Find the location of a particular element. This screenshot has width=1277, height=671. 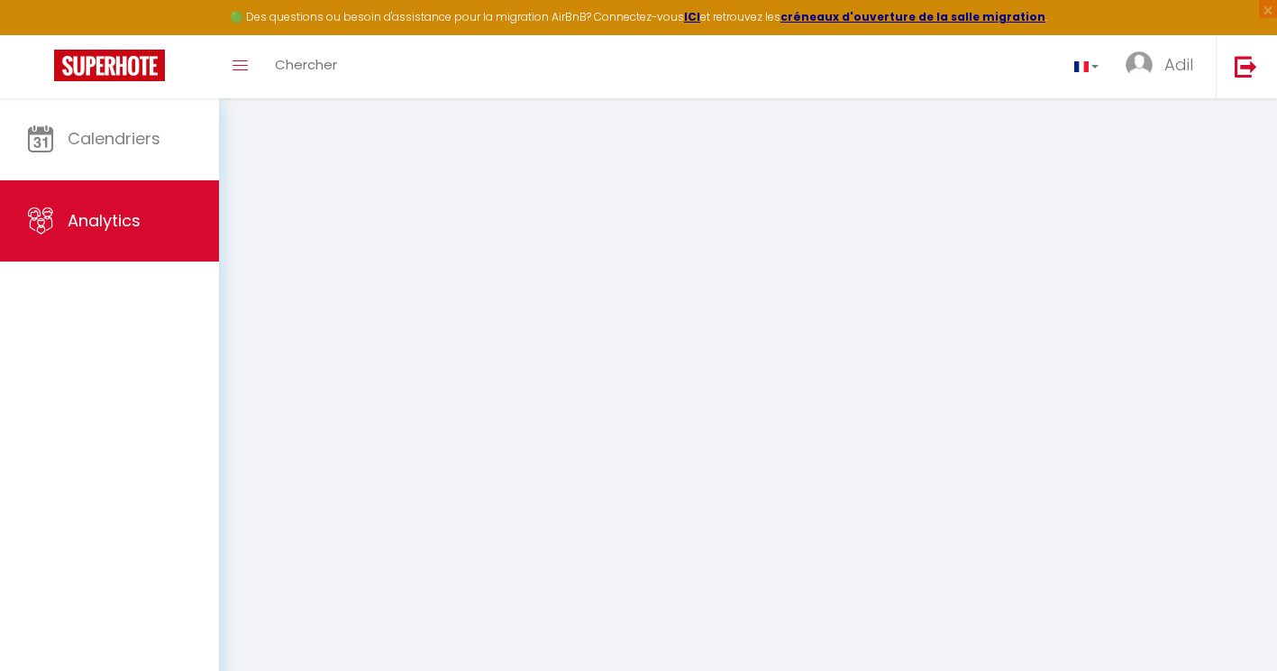

img: Super Booking is located at coordinates (109, 65).